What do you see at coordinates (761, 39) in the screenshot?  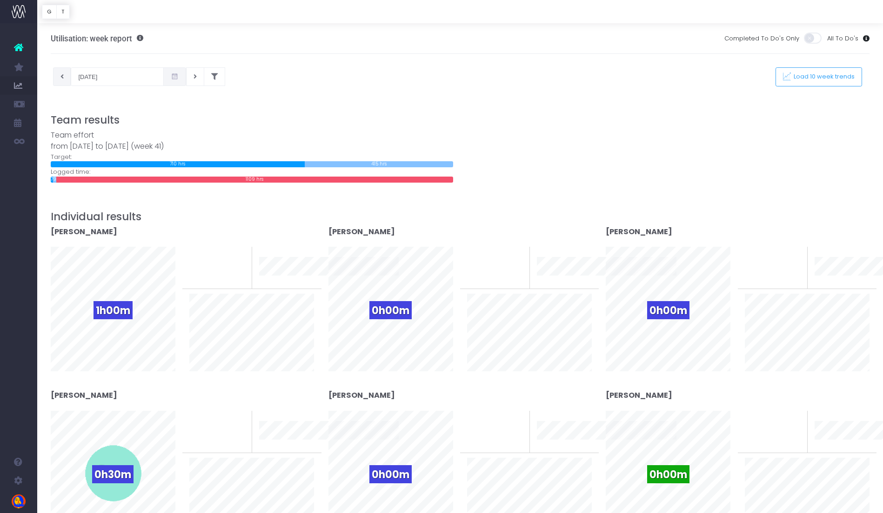 I see `span: Completed To Do's Only` at bounding box center [761, 39].